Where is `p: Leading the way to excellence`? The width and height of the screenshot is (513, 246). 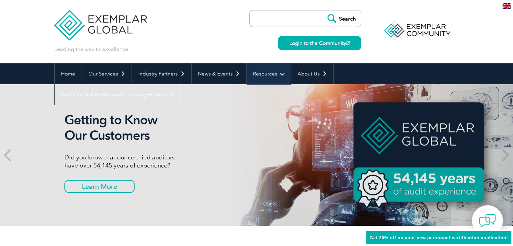 p: Leading the way to excellence is located at coordinates (91, 49).